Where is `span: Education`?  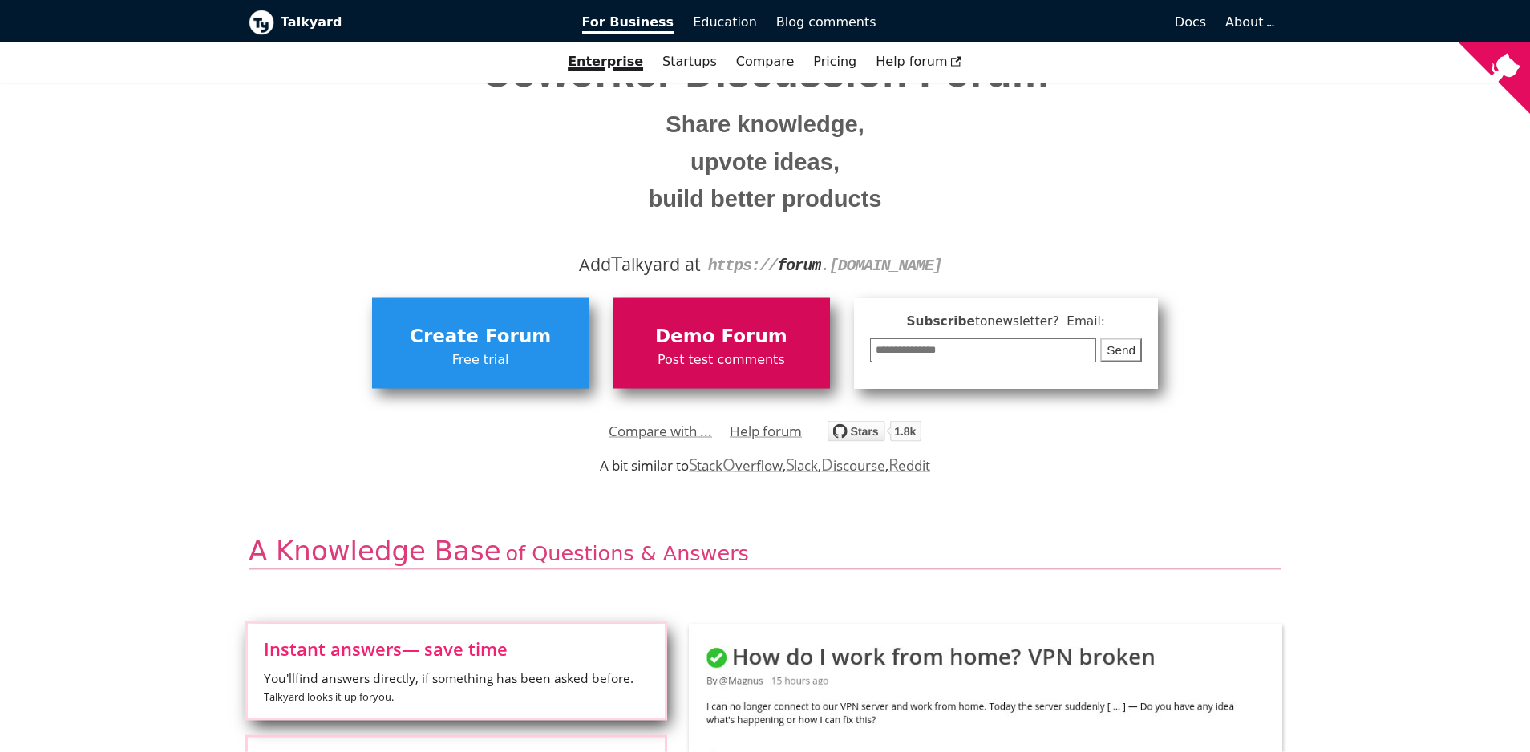 span: Education is located at coordinates (725, 22).